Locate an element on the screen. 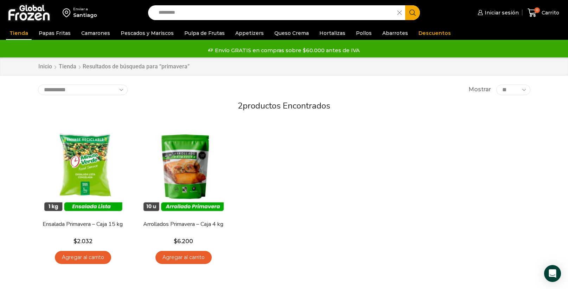 The width and height of the screenshot is (568, 289). span: Mostrar is located at coordinates (480, 89).